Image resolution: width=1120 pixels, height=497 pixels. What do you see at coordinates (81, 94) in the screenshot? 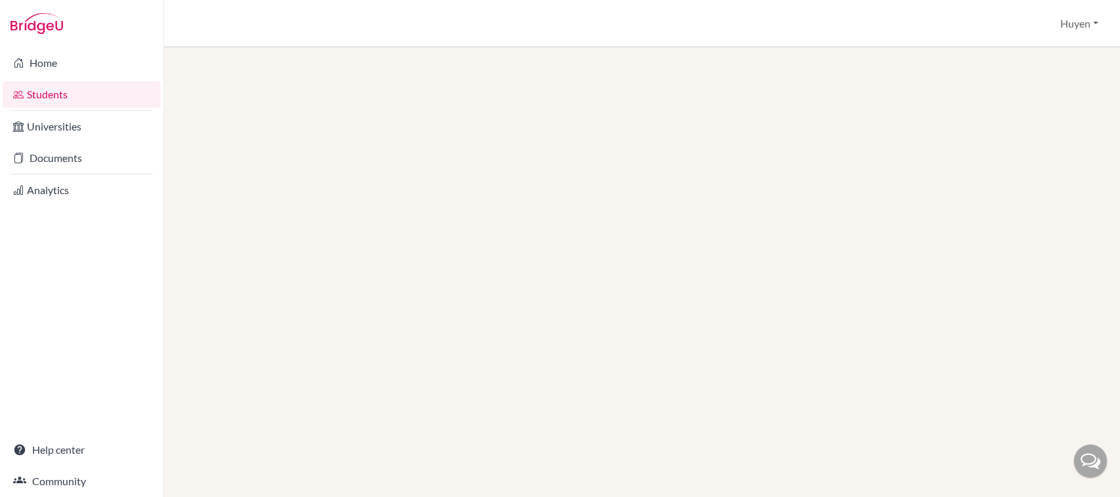
I see `a: Students` at bounding box center [81, 94].